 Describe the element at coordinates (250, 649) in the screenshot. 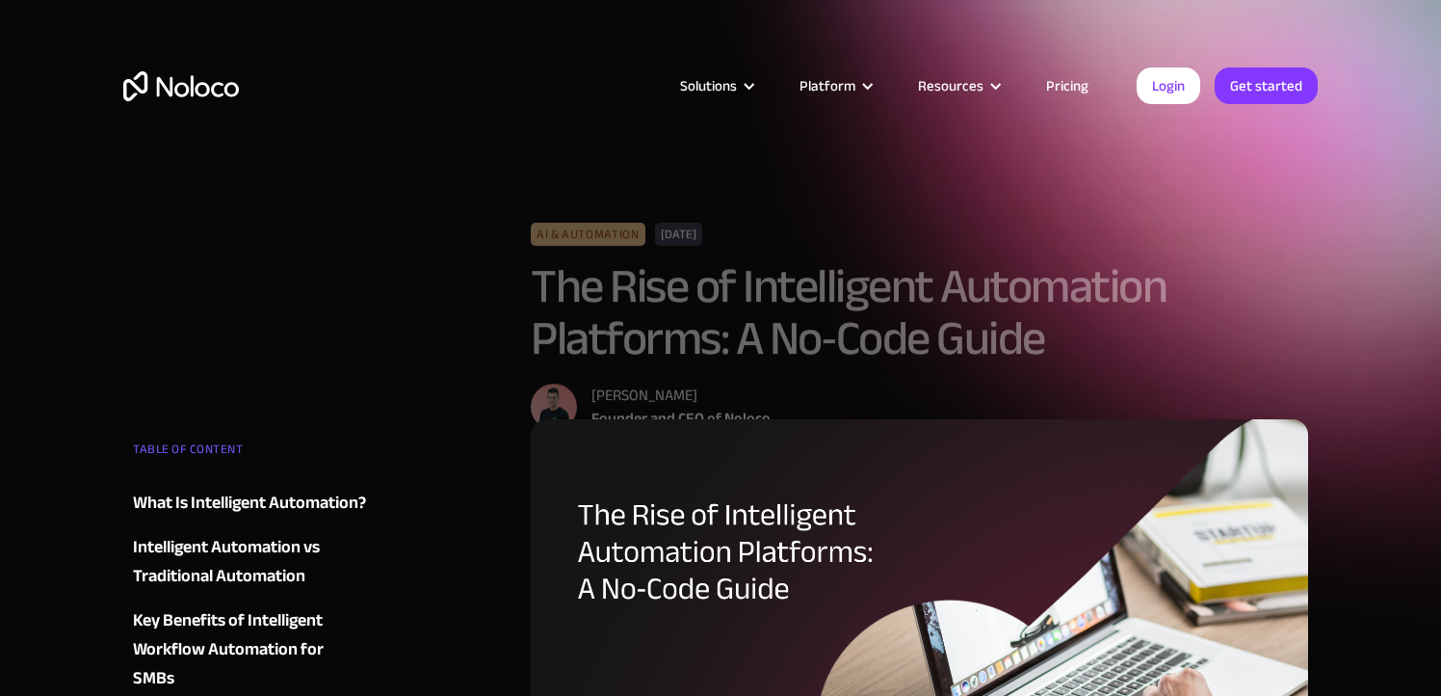

I see `div: Key Benefits of Intelligent Workflow Automation for SMBs` at that location.